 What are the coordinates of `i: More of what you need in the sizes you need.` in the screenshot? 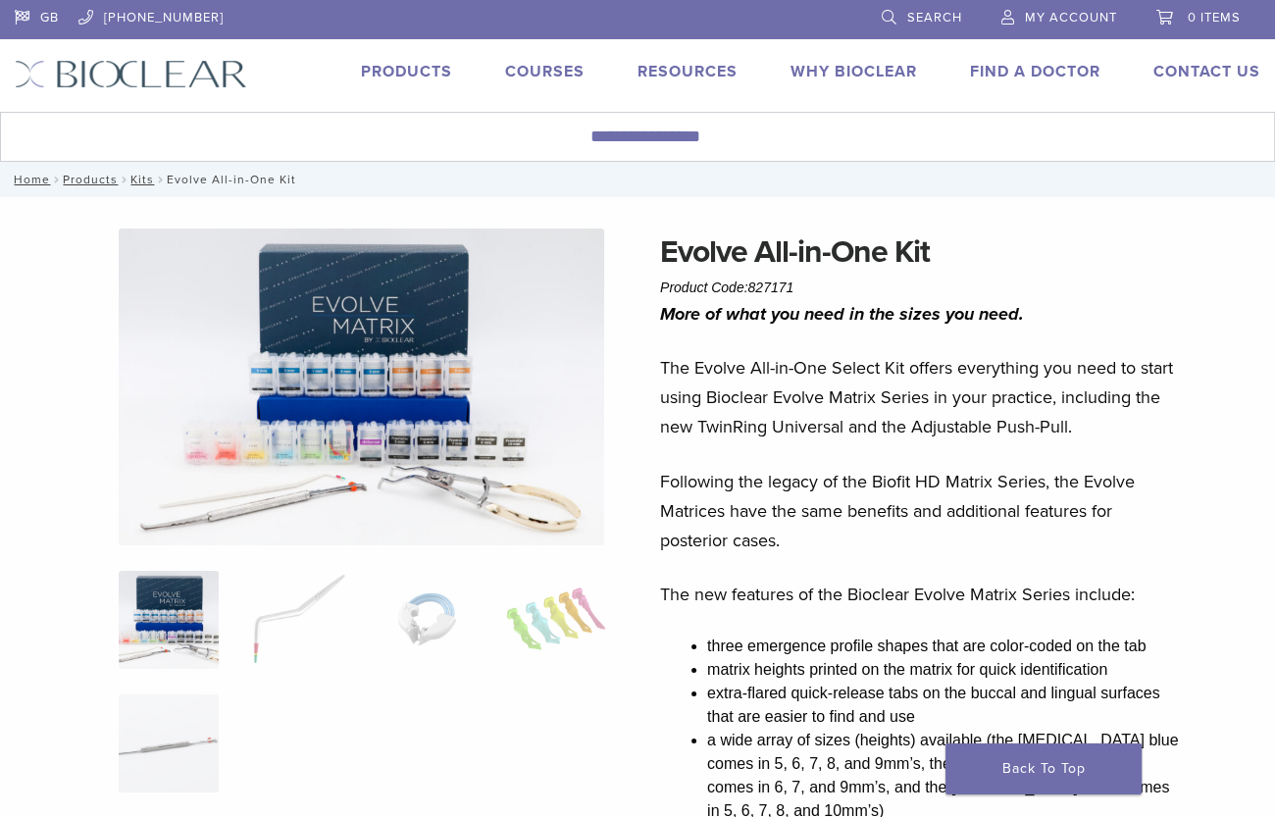 It's located at (841, 314).